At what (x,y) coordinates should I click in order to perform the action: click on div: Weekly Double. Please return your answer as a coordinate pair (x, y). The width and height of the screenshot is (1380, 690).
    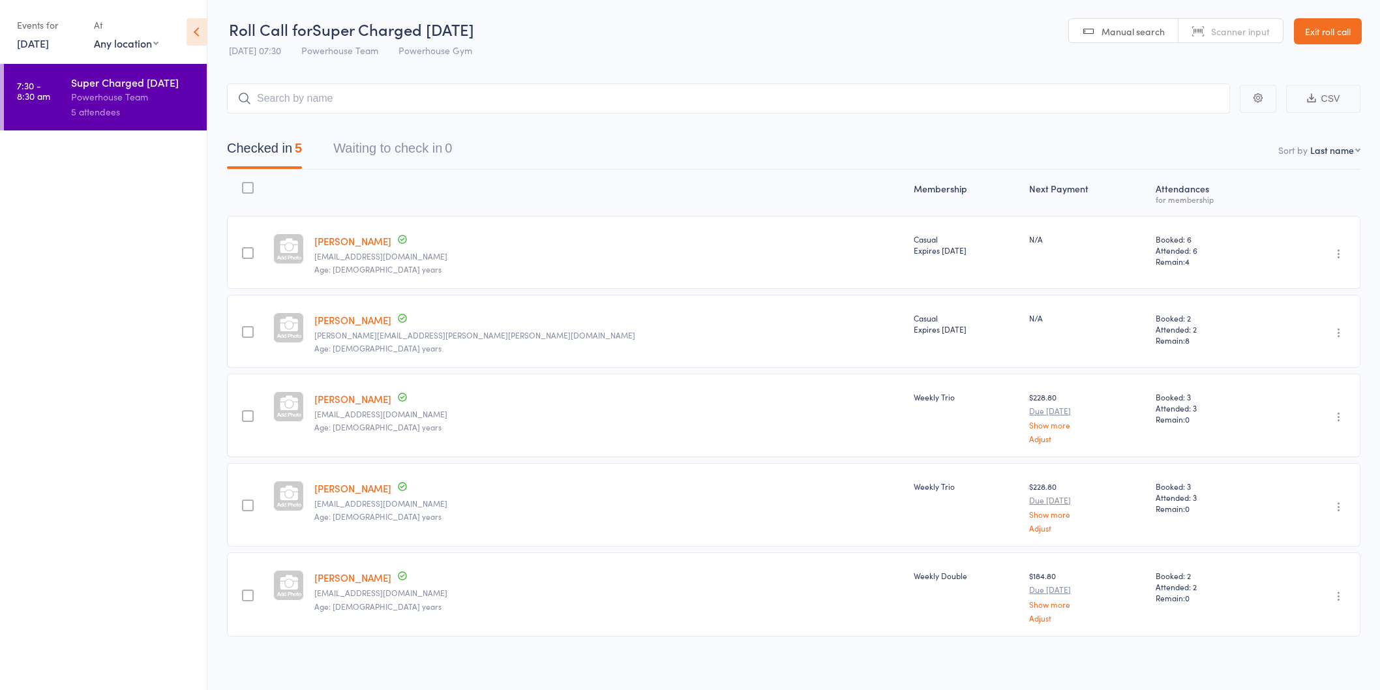
    Looking at the image, I should click on (966, 575).